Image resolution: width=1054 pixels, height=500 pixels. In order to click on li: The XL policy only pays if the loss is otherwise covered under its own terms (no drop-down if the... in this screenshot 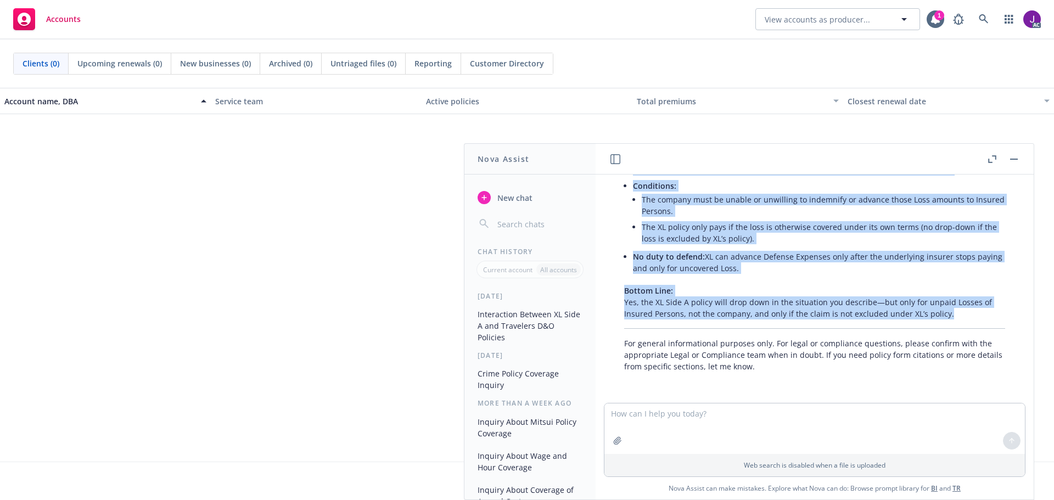, I will do `click(824, 233)`.